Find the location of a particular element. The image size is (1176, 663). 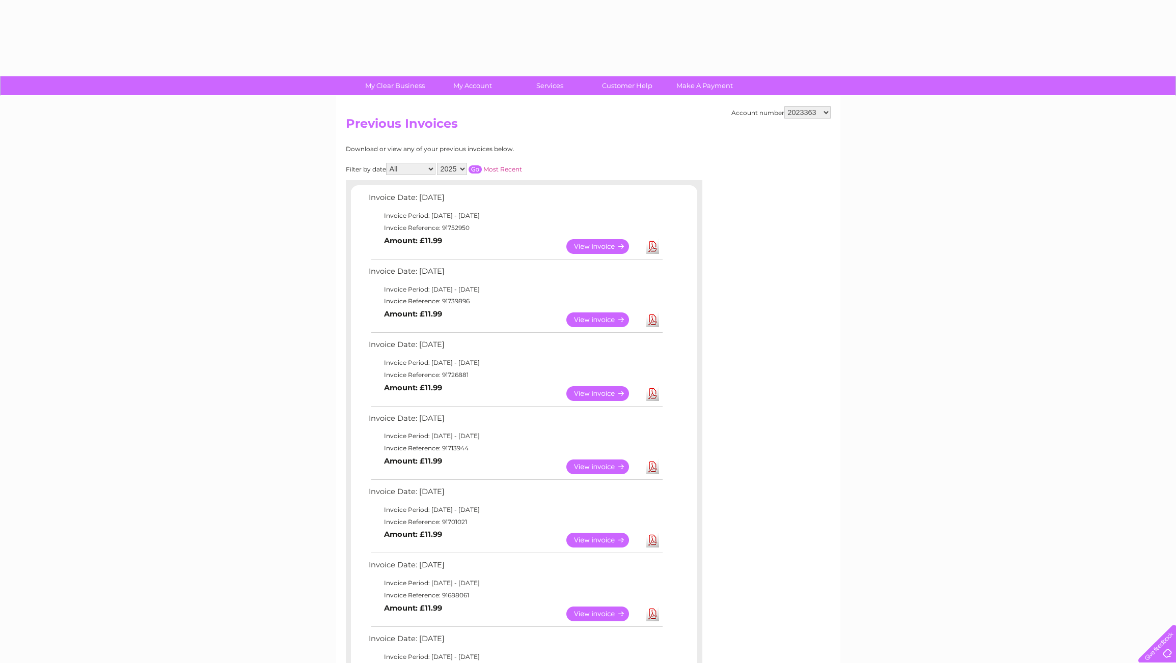

a: My Clear Business is located at coordinates (395, 86).